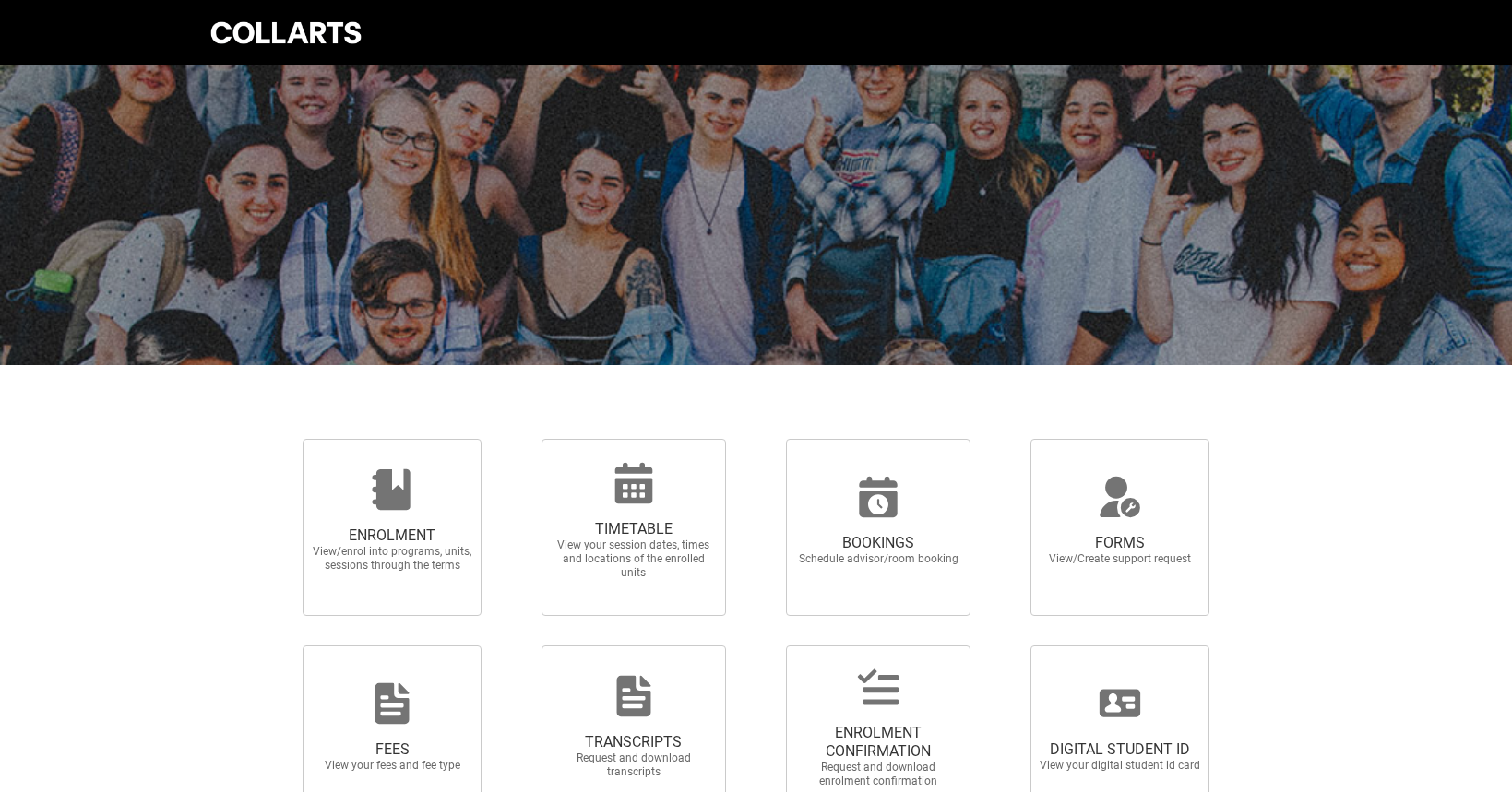 The width and height of the screenshot is (1512, 792). I want to click on span: Request and download transcripts, so click(634, 765).